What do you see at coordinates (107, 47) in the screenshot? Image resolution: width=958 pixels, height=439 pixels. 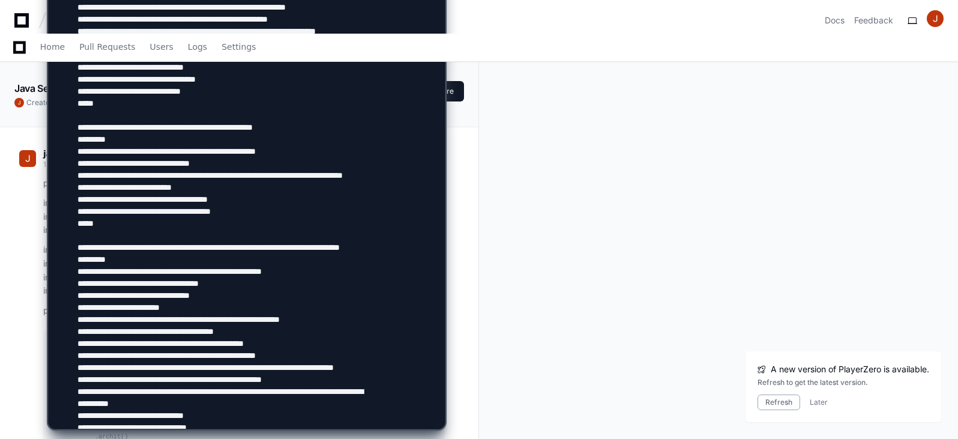 I see `a: Pull Requests` at bounding box center [107, 47].